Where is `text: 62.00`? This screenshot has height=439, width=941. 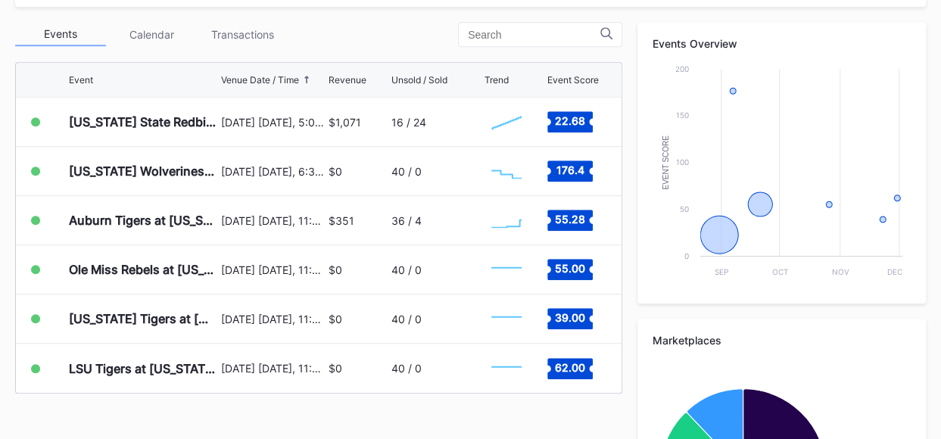
text: 62.00 is located at coordinates (570, 366).